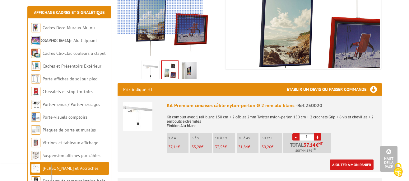  I want to click on span: 35,28, so click(196, 146).